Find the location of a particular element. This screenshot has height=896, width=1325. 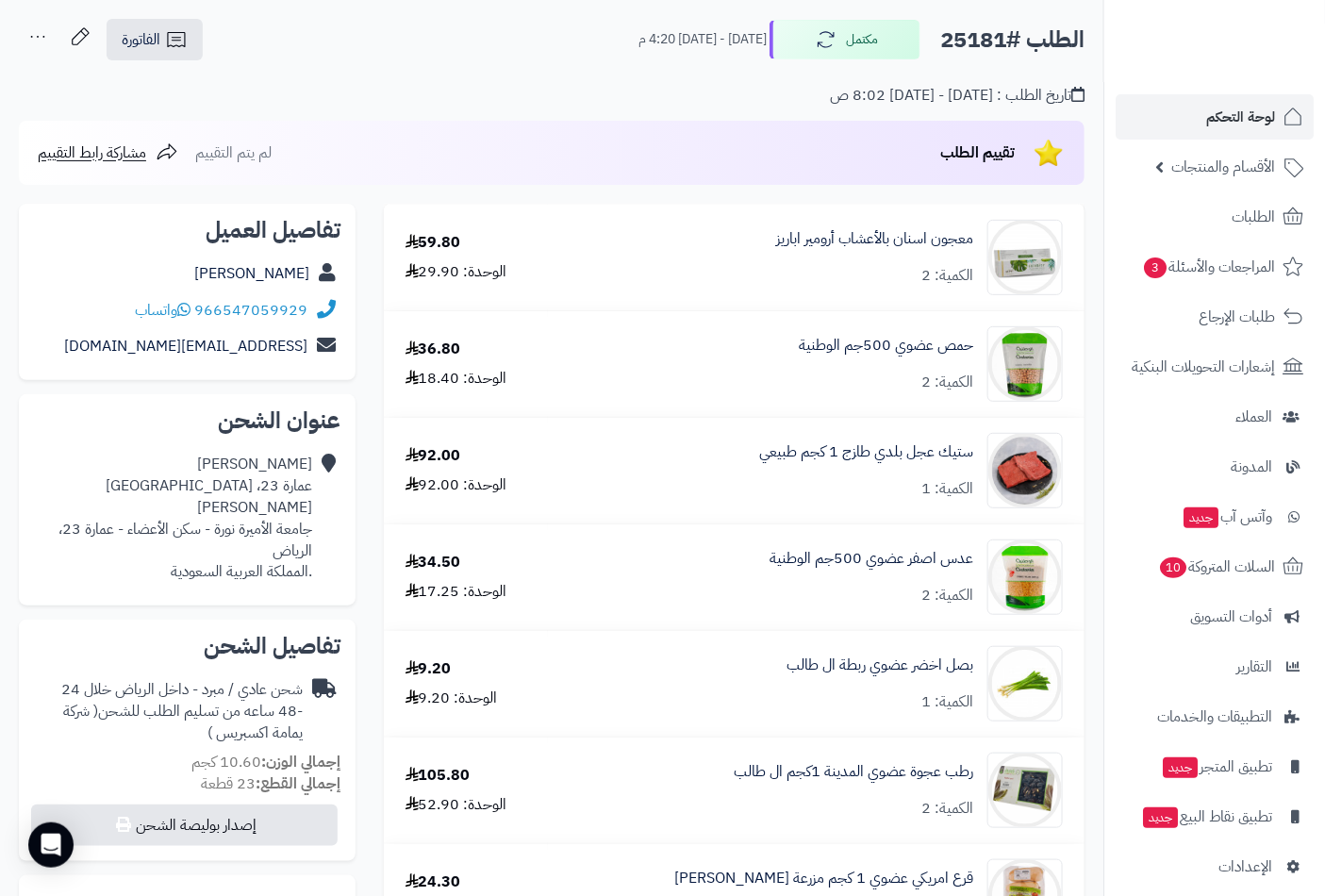

h2: عنوان الشحن is located at coordinates (186, 420).